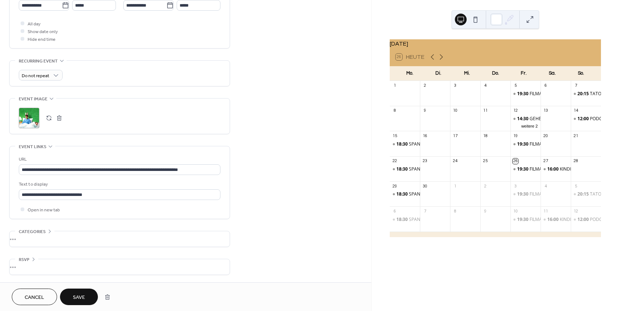 The image size is (619, 311). I want to click on div: 16, so click(424, 136).